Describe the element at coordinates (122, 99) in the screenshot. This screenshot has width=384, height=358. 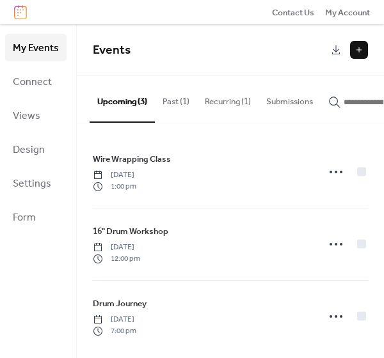
I see `button: Upcoming (3)` at that location.